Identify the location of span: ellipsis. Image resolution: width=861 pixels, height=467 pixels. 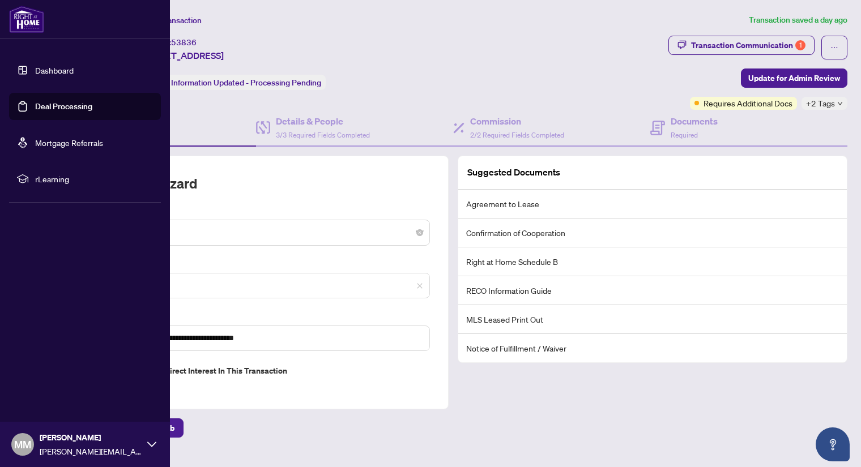
(834, 48).